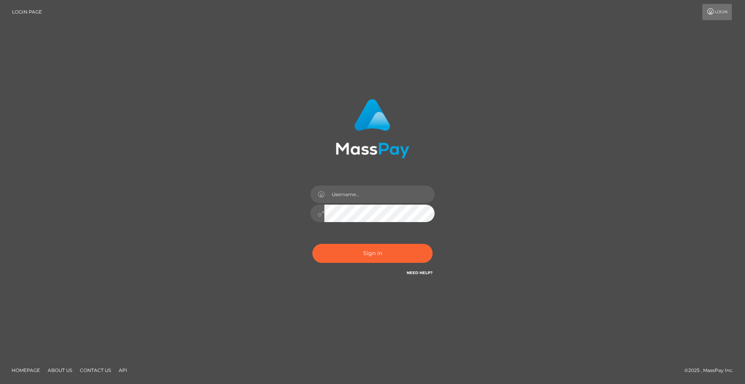  I want to click on a: About Us, so click(60, 370).